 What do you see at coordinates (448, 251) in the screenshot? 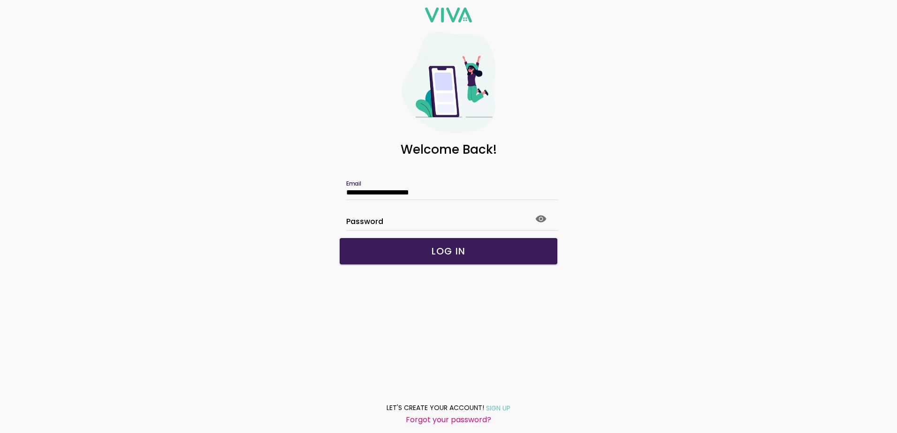
I see `ion-button: LOG IN` at bounding box center [448, 251].